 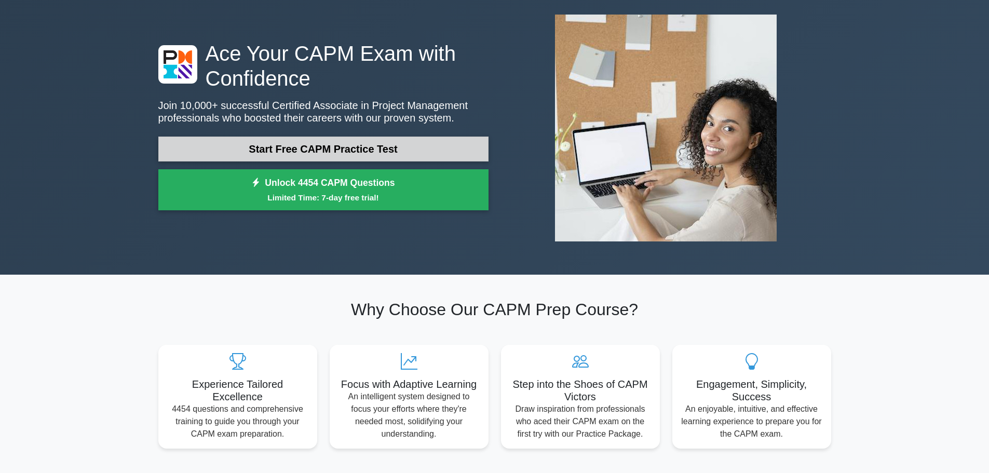 What do you see at coordinates (409, 384) in the screenshot?
I see `h5: Focus with Adaptive Learning` at bounding box center [409, 384].